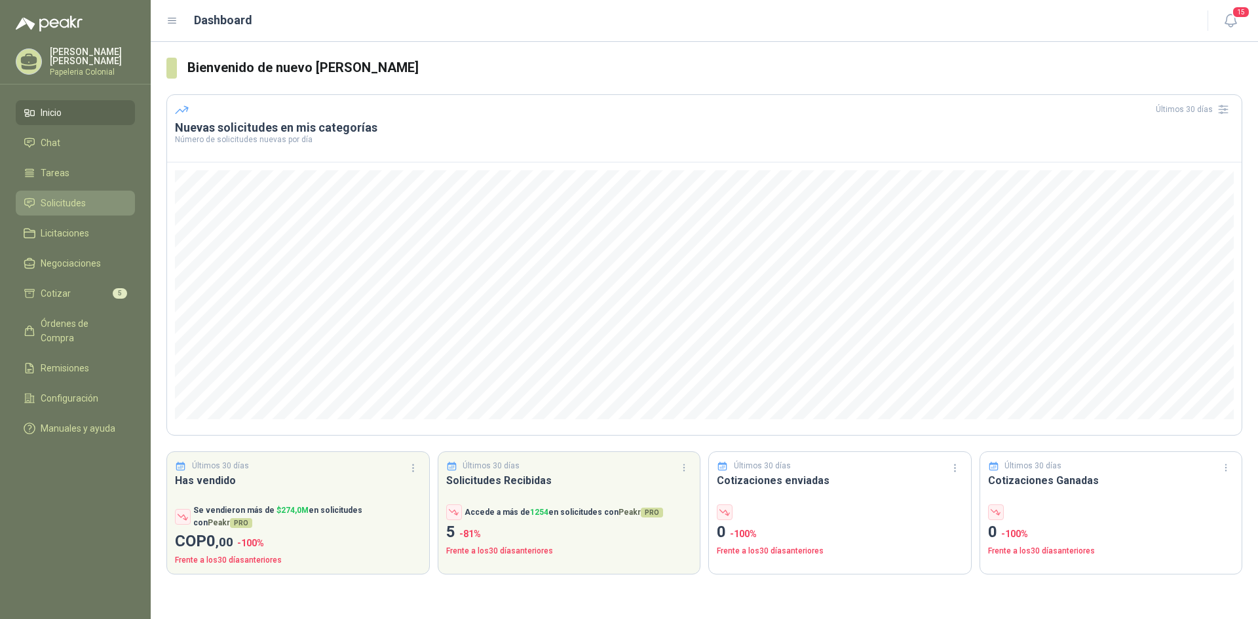 Image resolution: width=1258 pixels, height=619 pixels. What do you see at coordinates (1231, 21) in the screenshot?
I see `button: 15` at bounding box center [1231, 21].